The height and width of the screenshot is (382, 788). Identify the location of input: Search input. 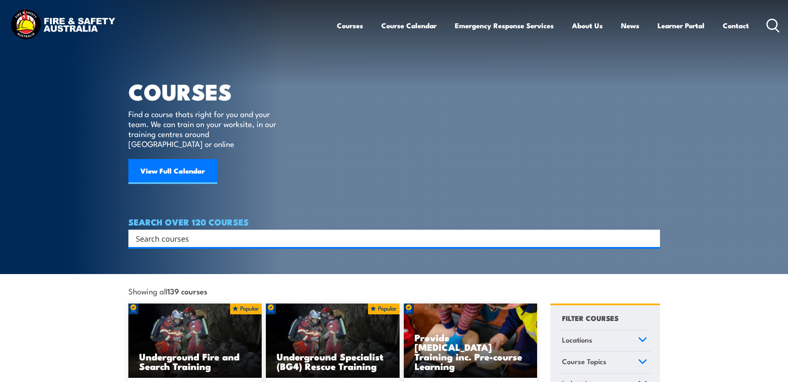
(389, 238).